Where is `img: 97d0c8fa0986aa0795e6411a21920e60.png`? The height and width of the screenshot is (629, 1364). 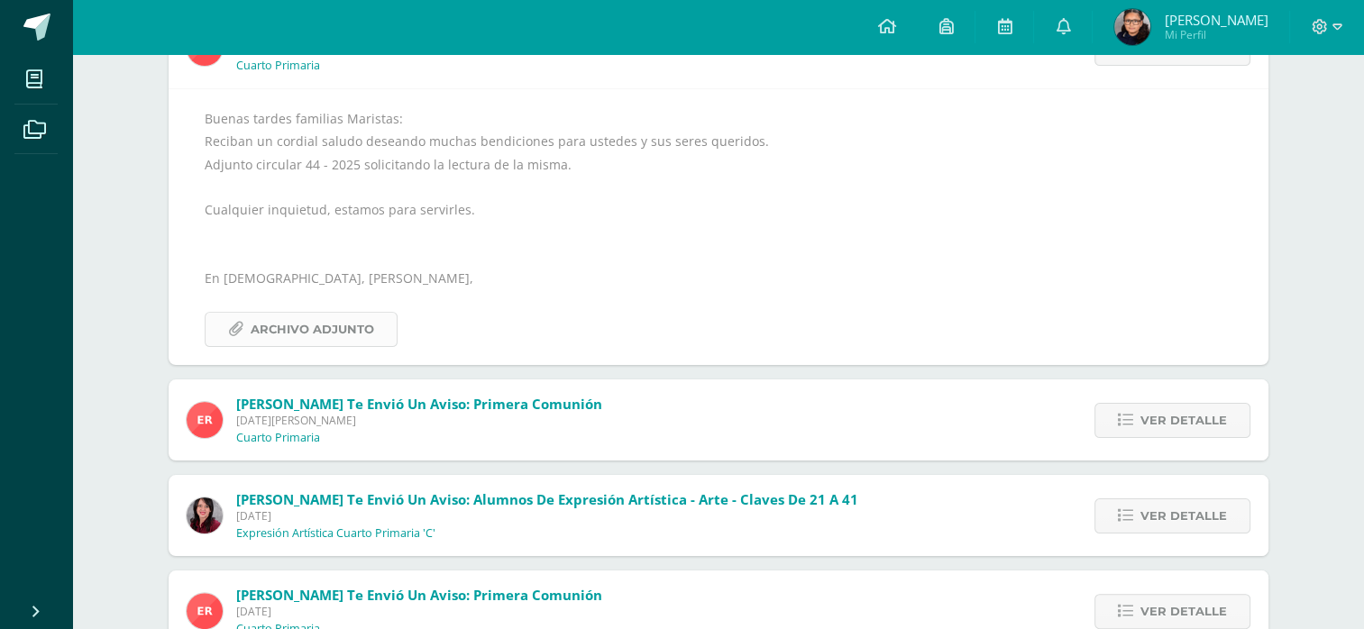 img: 97d0c8fa0986aa0795e6411a21920e60.png is located at coordinates (205, 516).